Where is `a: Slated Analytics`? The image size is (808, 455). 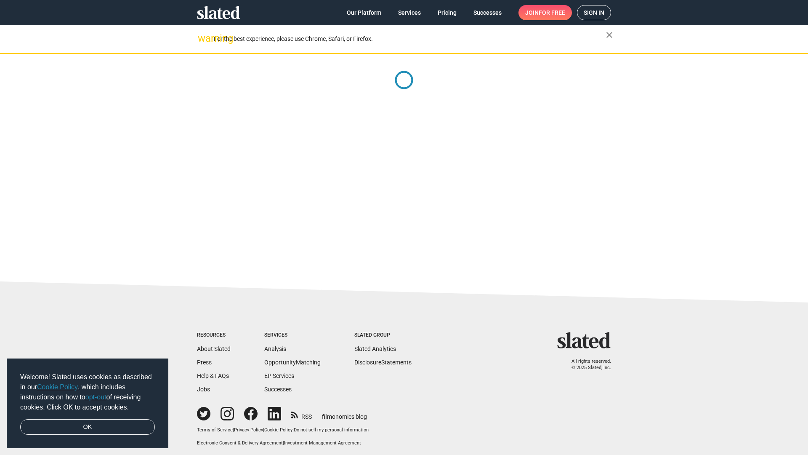 a: Slated Analytics is located at coordinates (375, 349).